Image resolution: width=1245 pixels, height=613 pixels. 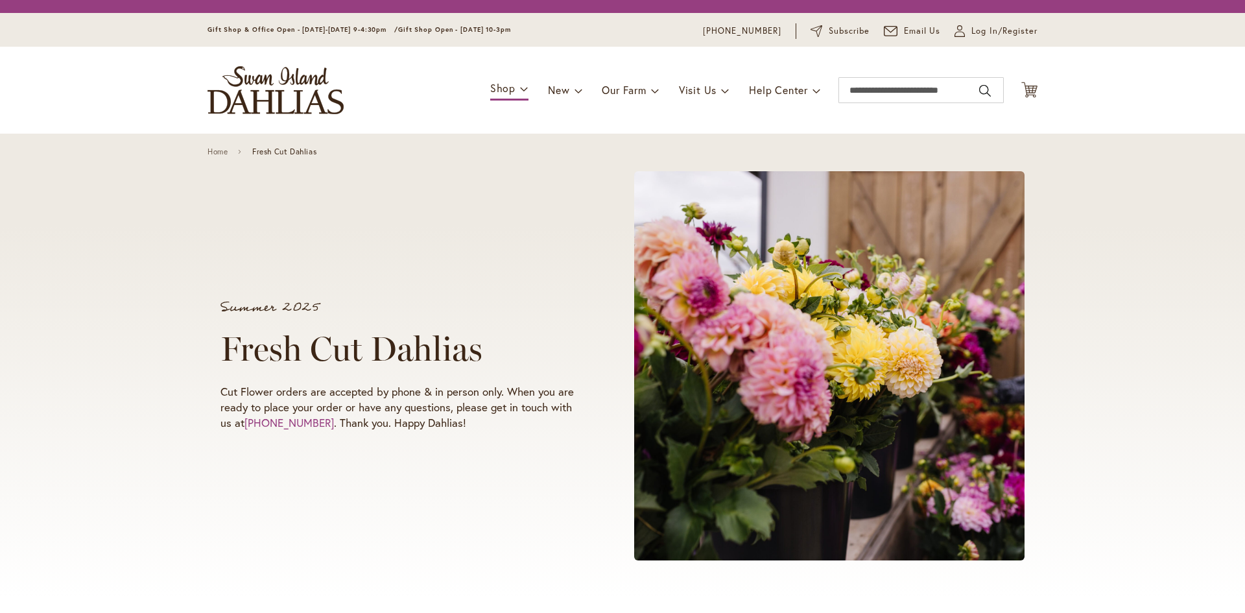 I want to click on p: Summer 2025, so click(x=403, y=307).